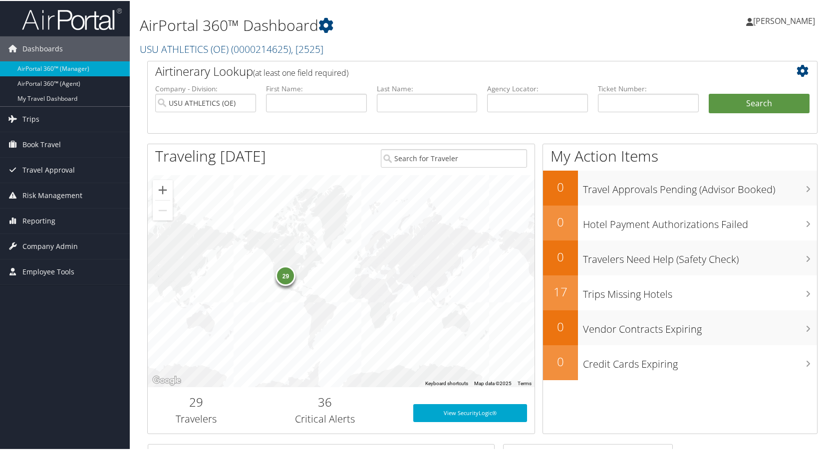 The image size is (831, 450). Describe the element at coordinates (525, 382) in the screenshot. I see `a: Terms (opens in new tab)` at that location.